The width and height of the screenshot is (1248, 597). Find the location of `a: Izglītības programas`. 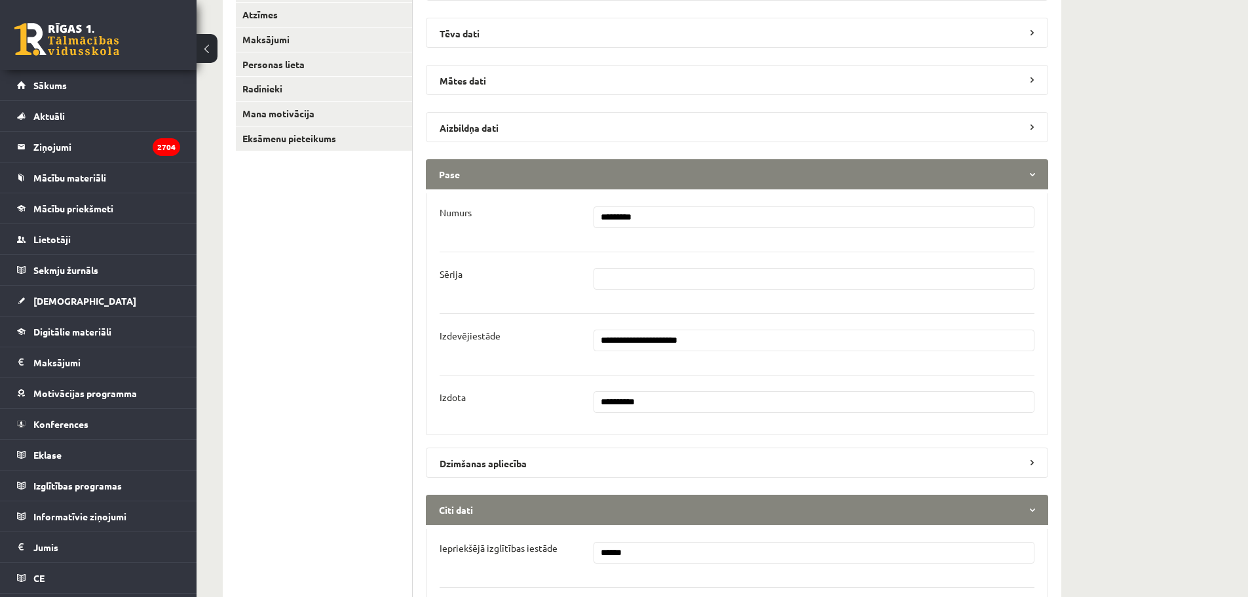

a: Izglītības programas is located at coordinates (98, 486).